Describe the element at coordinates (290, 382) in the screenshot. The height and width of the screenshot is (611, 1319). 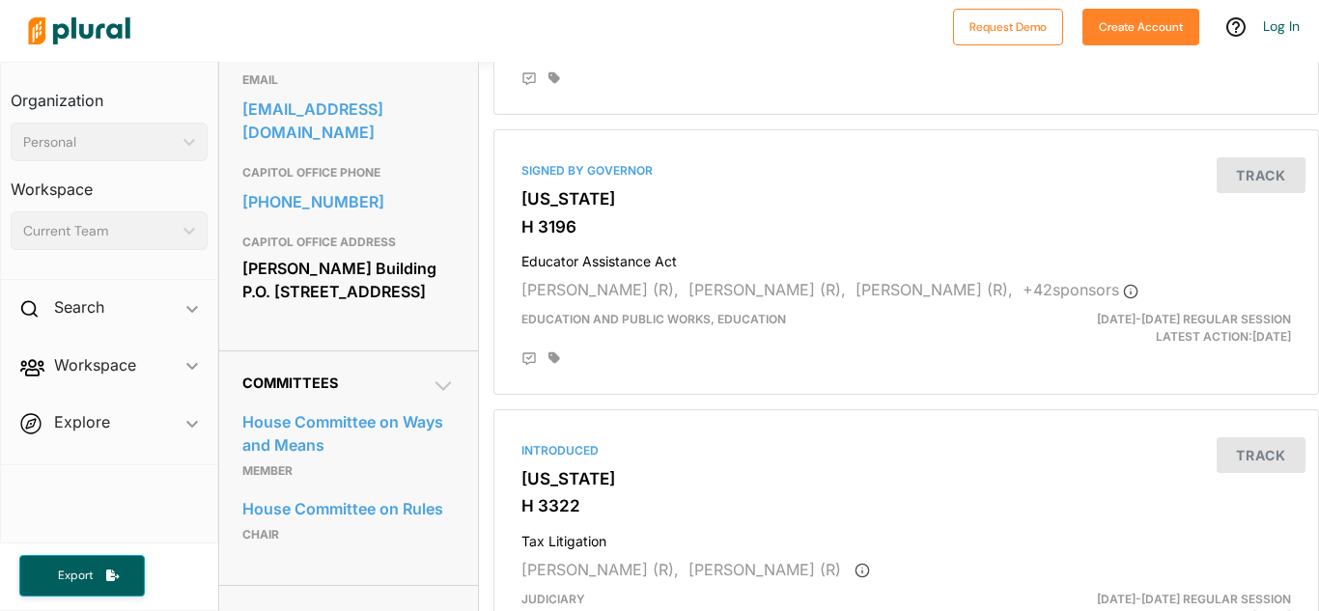
I see `span: Committees` at that location.